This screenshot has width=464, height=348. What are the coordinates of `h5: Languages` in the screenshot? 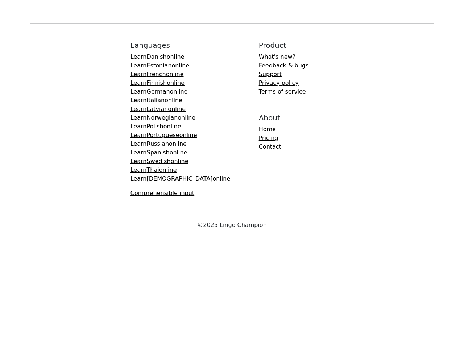 It's located at (180, 45).